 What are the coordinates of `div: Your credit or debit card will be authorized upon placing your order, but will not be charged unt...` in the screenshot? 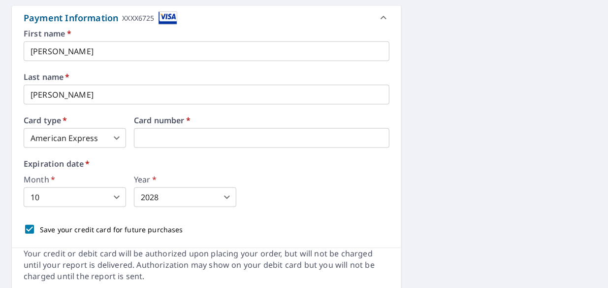 It's located at (206, 265).